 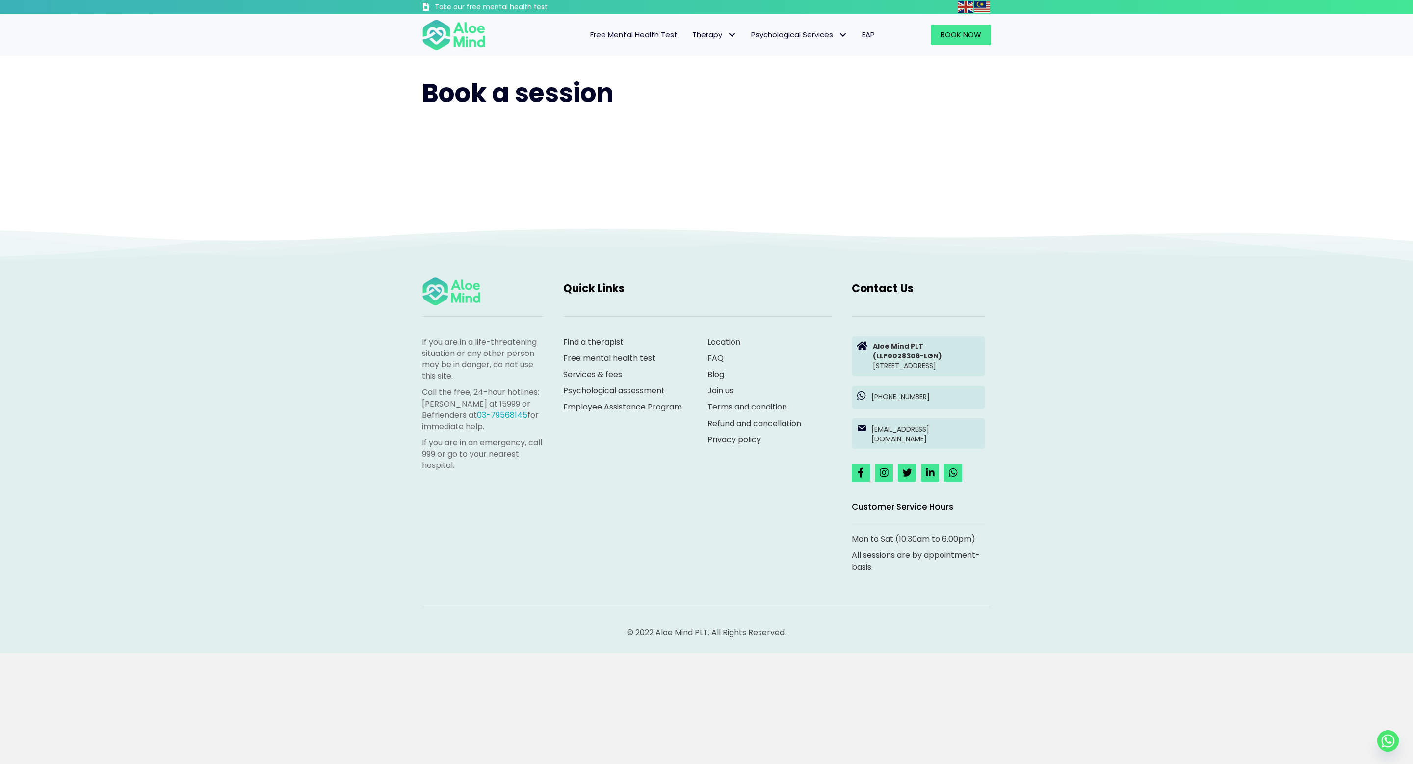 What do you see at coordinates (843, 35) in the screenshot?
I see `span: Psychological Services: submenu` at bounding box center [843, 35].